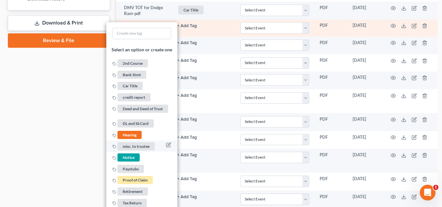 The image size is (442, 207). I want to click on input: Create new tag, so click(142, 33).